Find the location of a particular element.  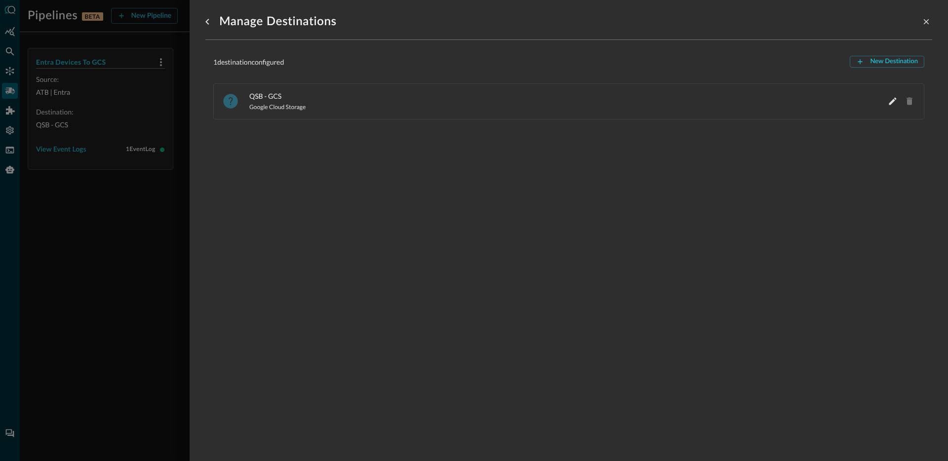

span: QSB - GCS is located at coordinates (564, 96).